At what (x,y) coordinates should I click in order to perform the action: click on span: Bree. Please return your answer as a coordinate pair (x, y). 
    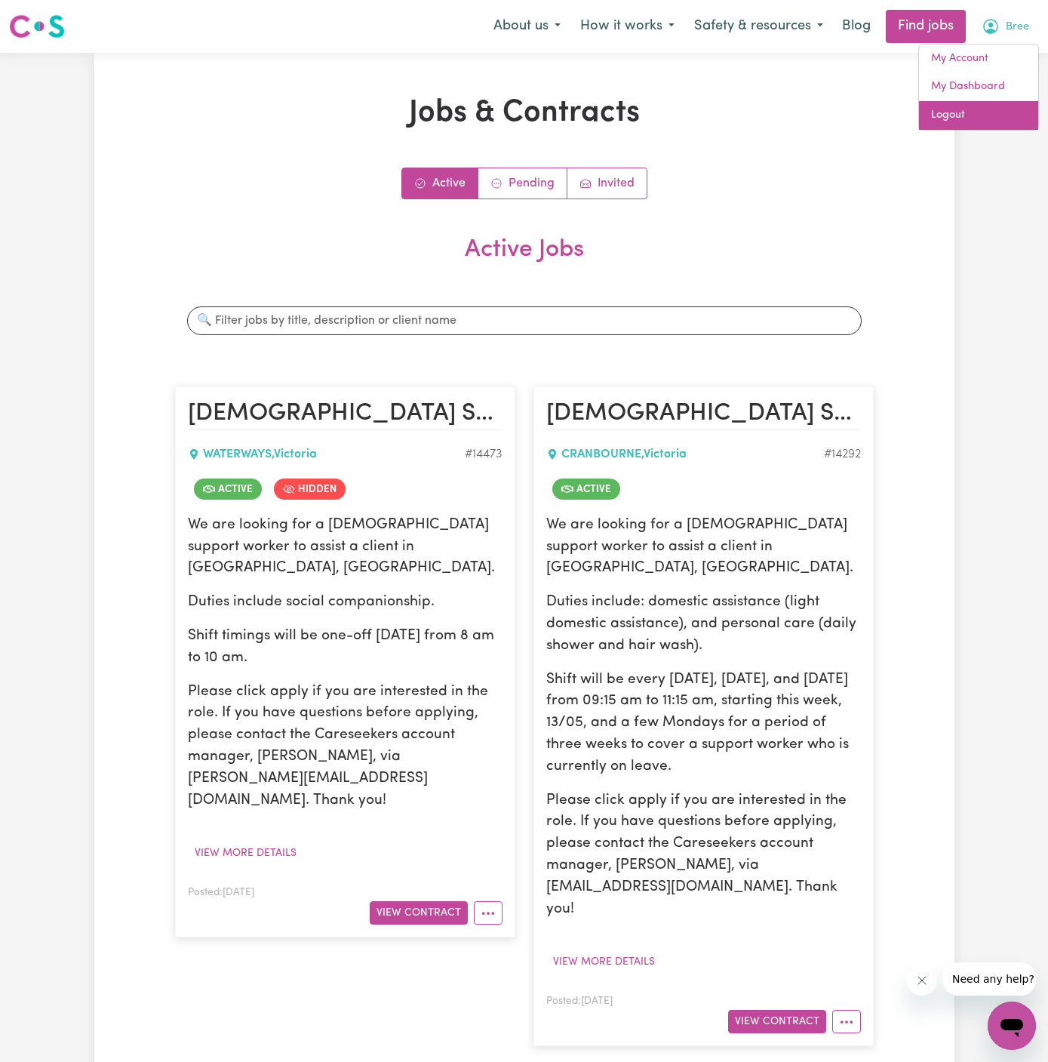
    Looking at the image, I should click on (1017, 27).